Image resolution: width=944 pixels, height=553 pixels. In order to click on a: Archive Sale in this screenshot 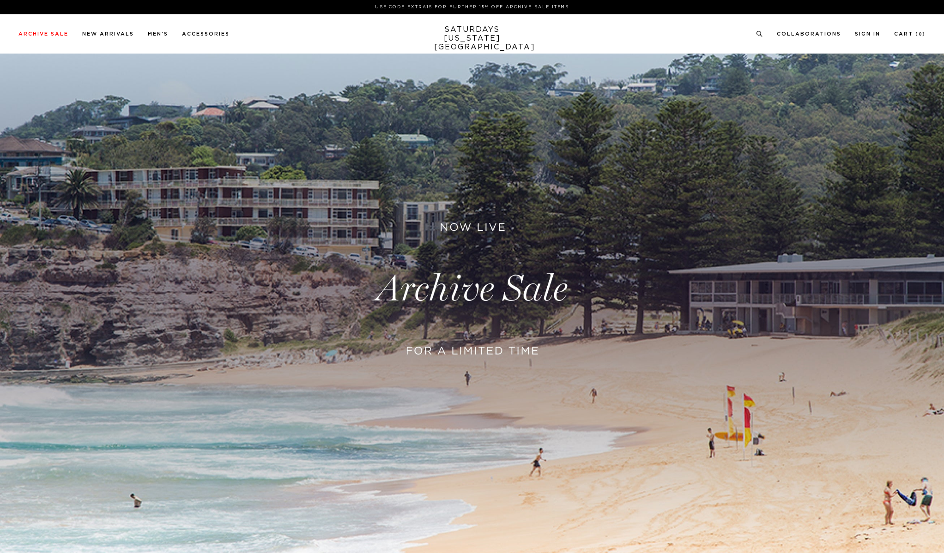, I will do `click(43, 34)`.